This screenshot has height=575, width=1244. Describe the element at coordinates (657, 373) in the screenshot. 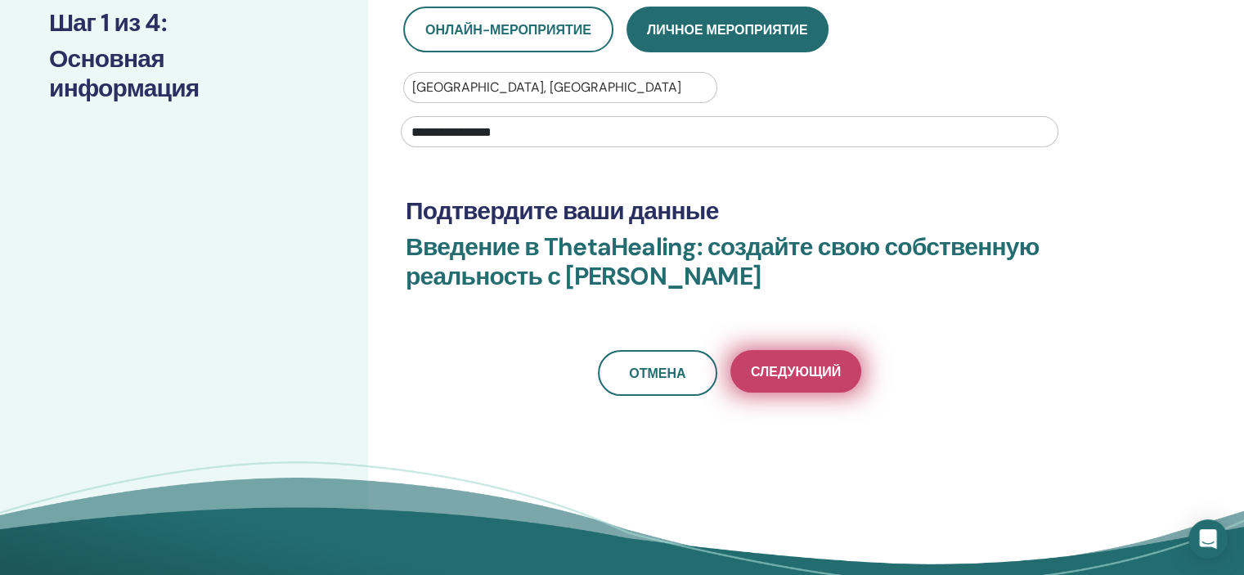

I see `font: Отмена` at that location.